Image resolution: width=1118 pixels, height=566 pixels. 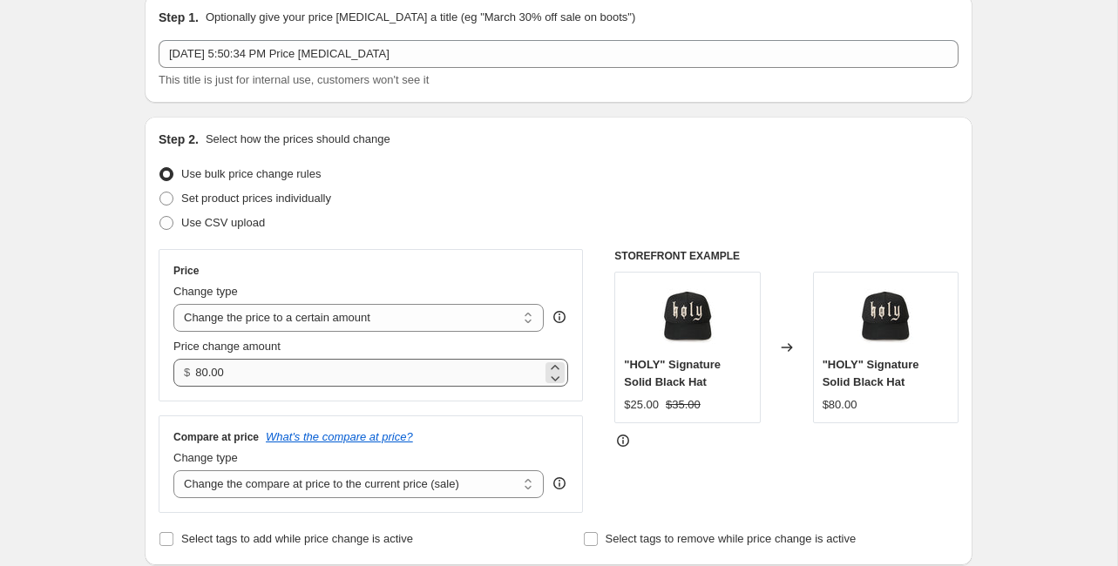 I want to click on div: $80.00, so click(x=840, y=405).